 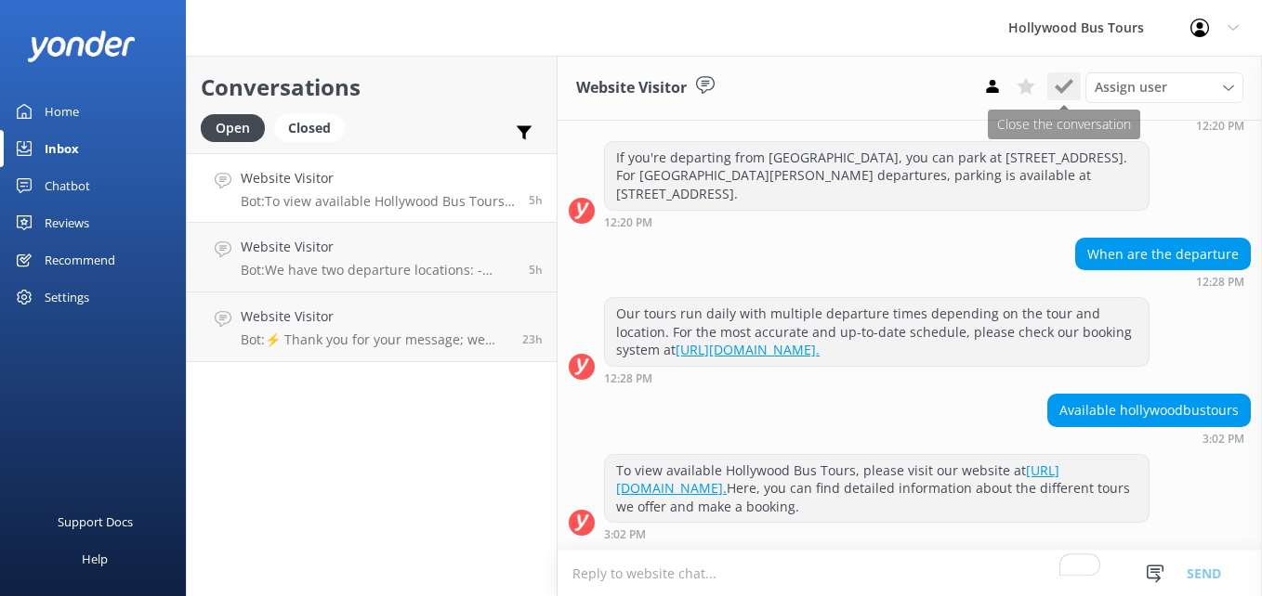 I want to click on div: Chatbot, so click(x=67, y=186).